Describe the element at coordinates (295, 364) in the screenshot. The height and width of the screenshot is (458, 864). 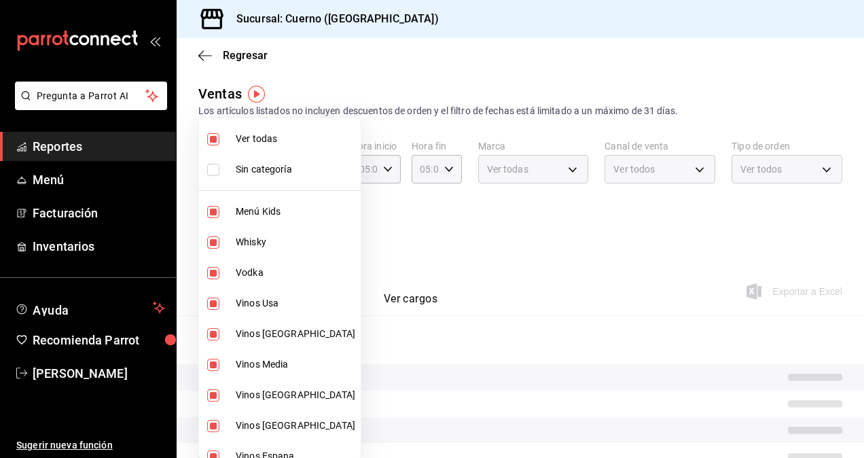
I see `span: Vinos Media` at that location.